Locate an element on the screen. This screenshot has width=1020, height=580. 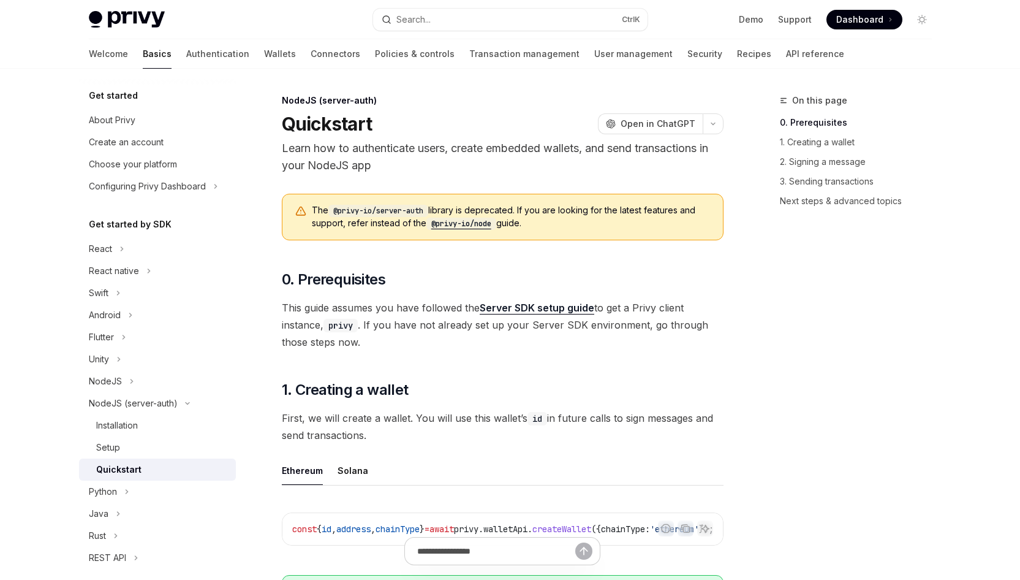
span: address is located at coordinates (354, 529).